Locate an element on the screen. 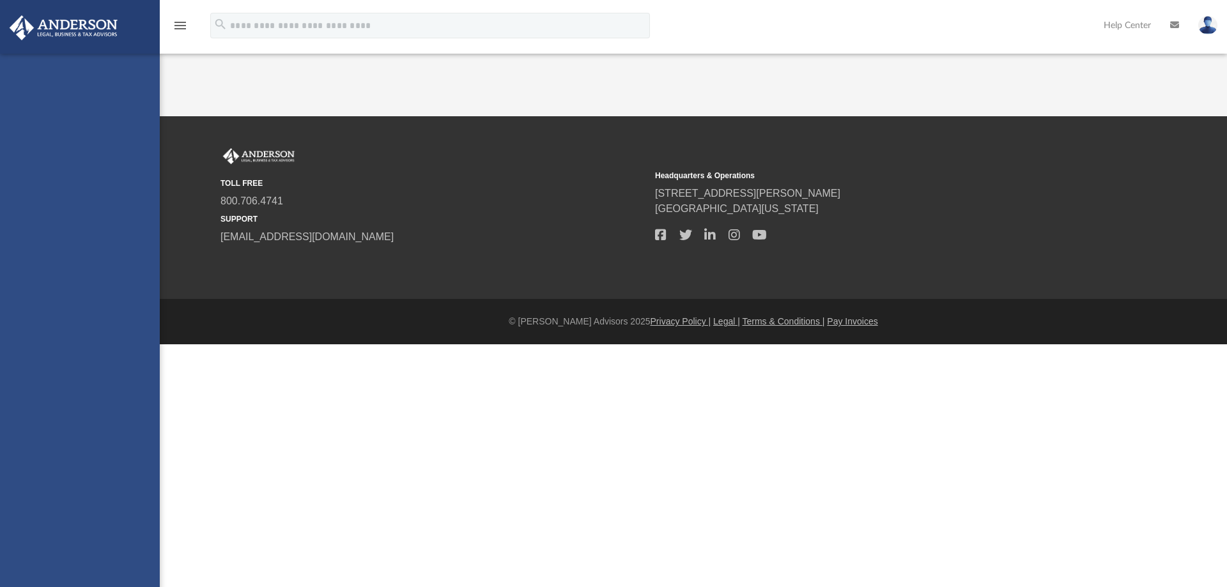  small: Headquarters & Operations is located at coordinates (868, 176).